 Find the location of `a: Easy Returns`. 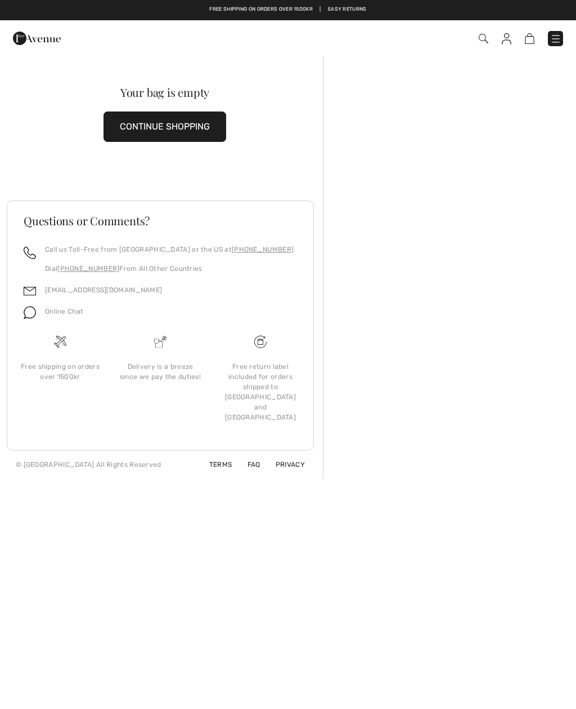

a: Easy Returns is located at coordinates (347, 10).